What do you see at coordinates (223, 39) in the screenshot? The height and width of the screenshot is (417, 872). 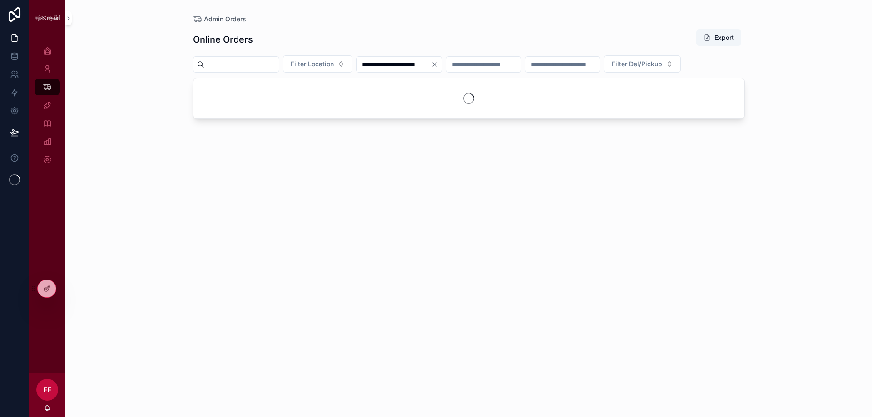 I see `h1: Online Orders` at bounding box center [223, 39].